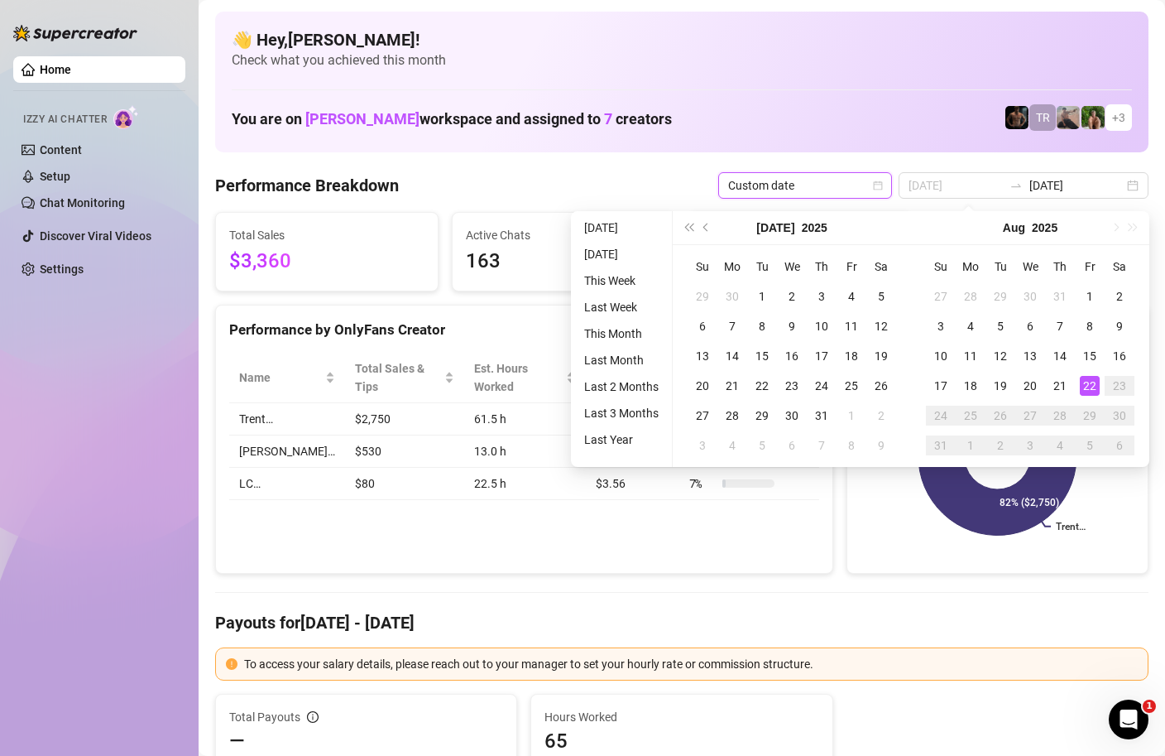 This screenshot has height=756, width=1165. I want to click on td: 2025-07-13, so click(703, 356).